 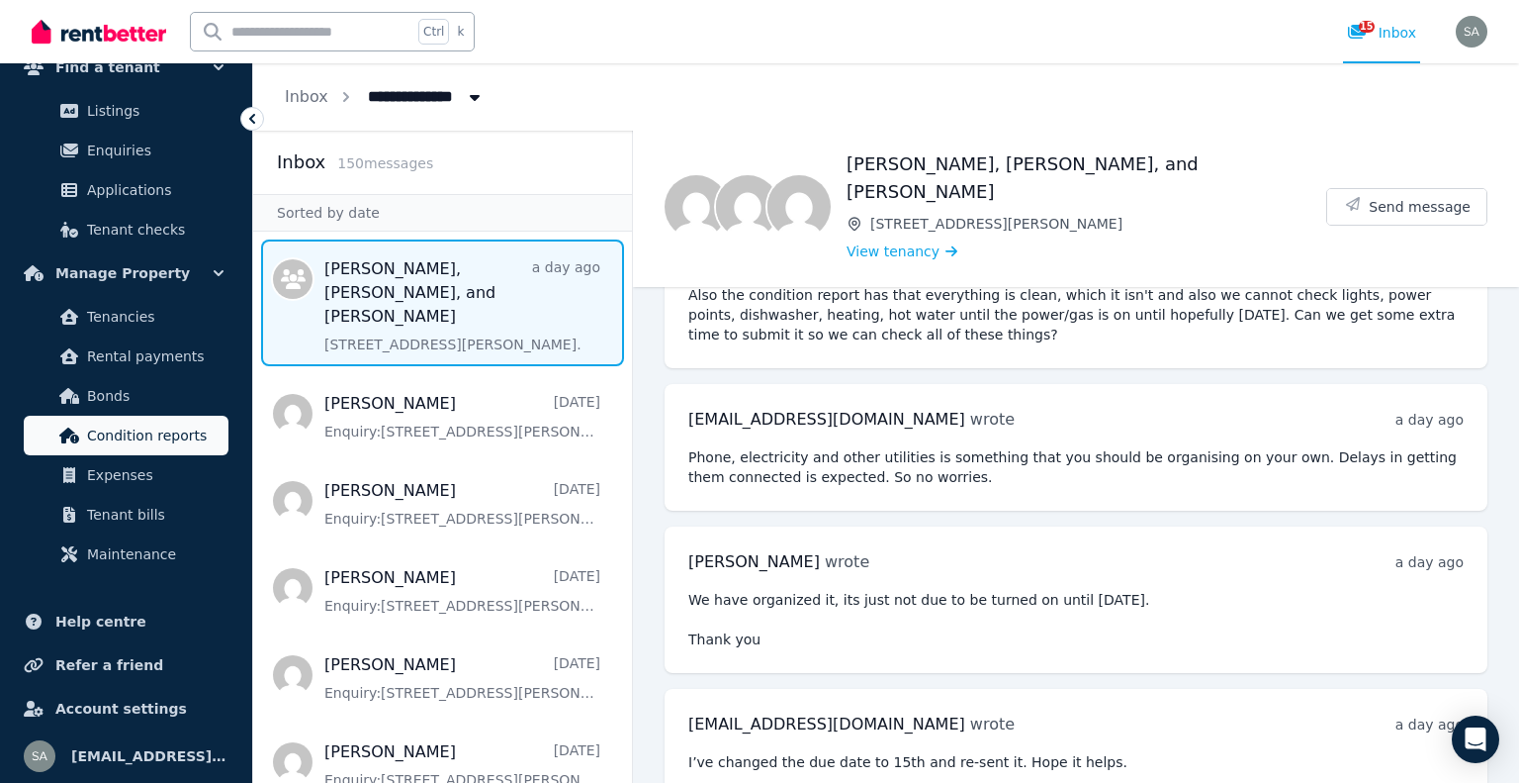 I want to click on span: Ctrl, so click(x=433, y=32).